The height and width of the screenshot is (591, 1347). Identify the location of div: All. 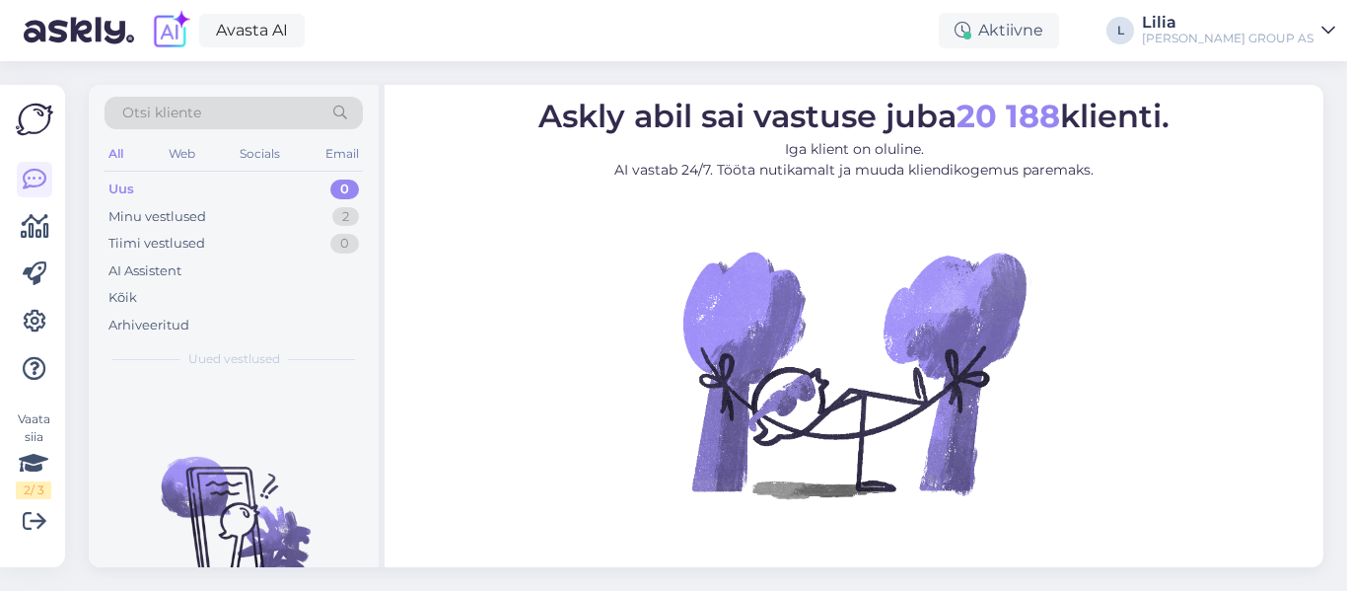
(115, 154).